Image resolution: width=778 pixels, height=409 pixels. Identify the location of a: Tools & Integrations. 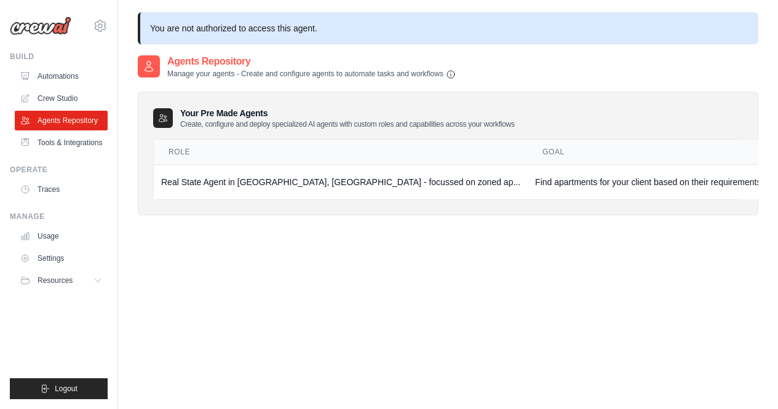
(61, 143).